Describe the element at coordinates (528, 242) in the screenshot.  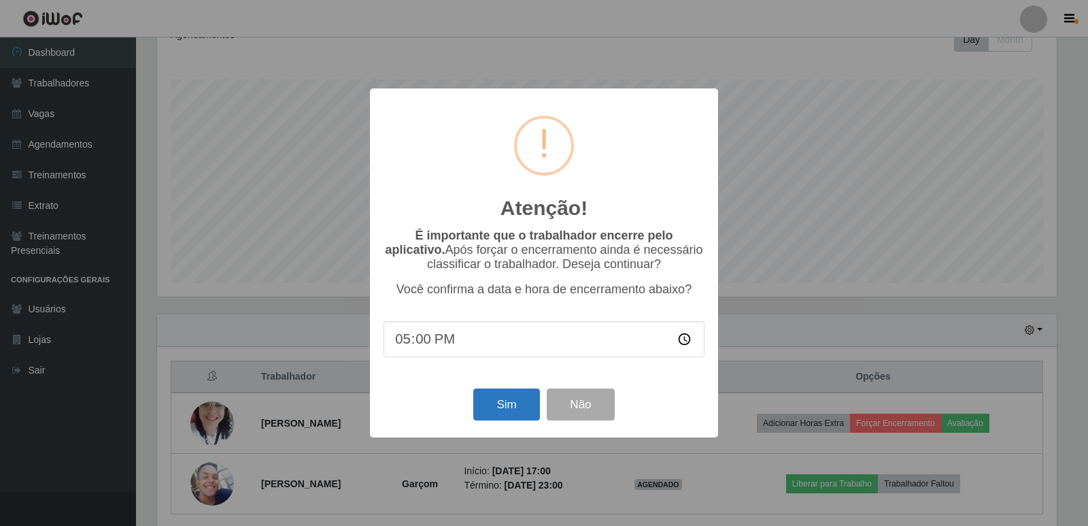
I see `b: É importante que o trabalhador encerre pelo aplicativo.` at that location.